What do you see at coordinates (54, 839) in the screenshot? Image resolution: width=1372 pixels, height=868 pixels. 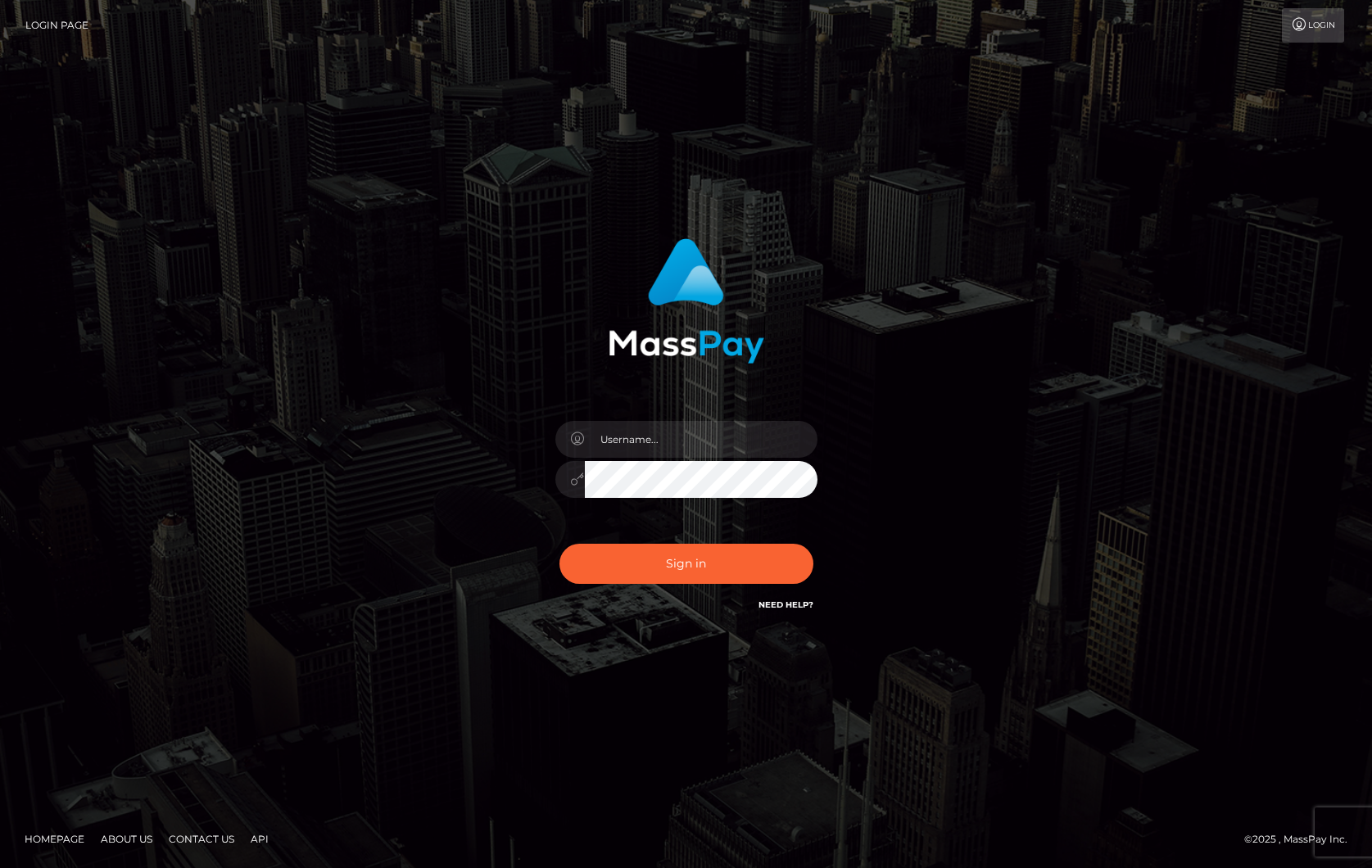 I see `a: Homepage` at bounding box center [54, 839].